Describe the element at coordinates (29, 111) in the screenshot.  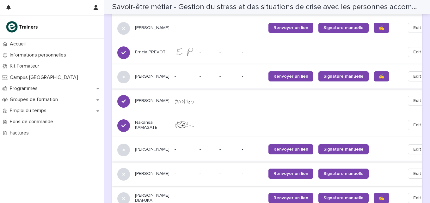
I see `p: Emploi du temps` at that location.